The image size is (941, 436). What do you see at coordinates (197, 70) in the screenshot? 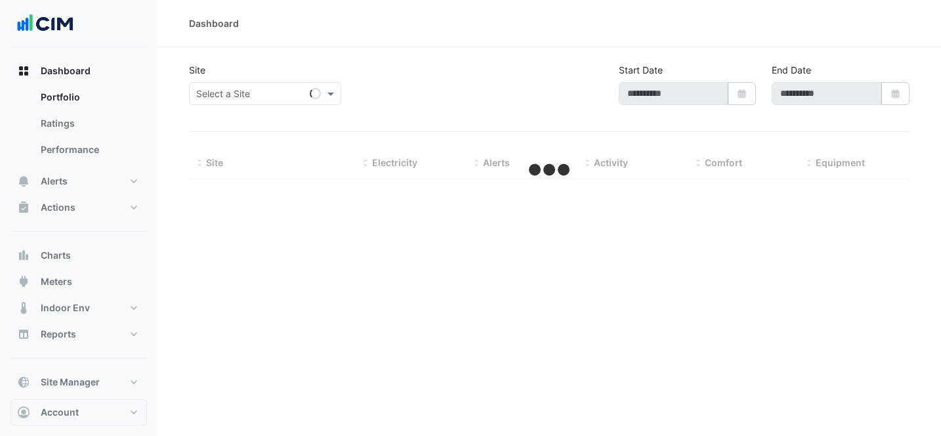
I see `label: Site` at bounding box center [197, 70].